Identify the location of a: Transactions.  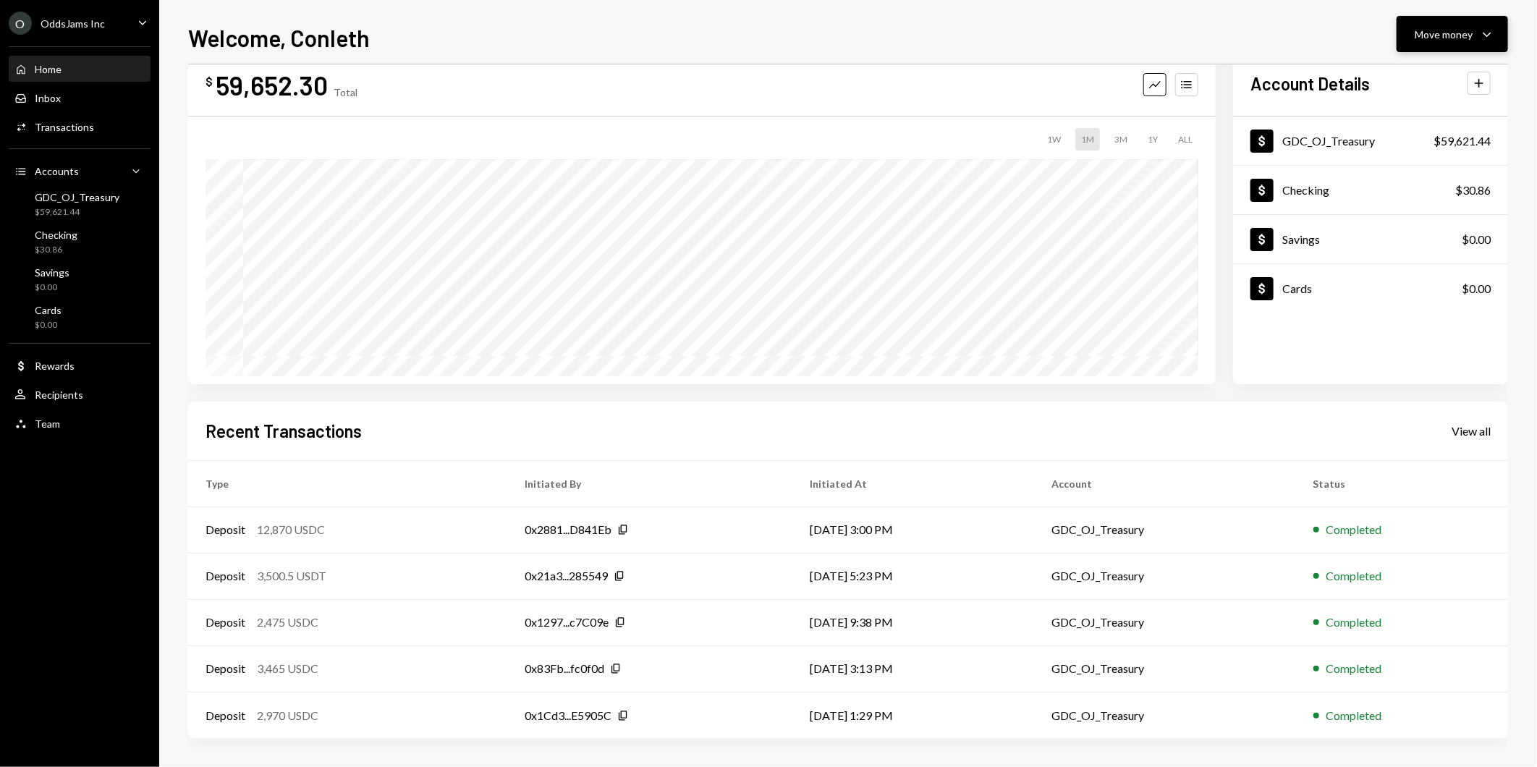
(80, 127).